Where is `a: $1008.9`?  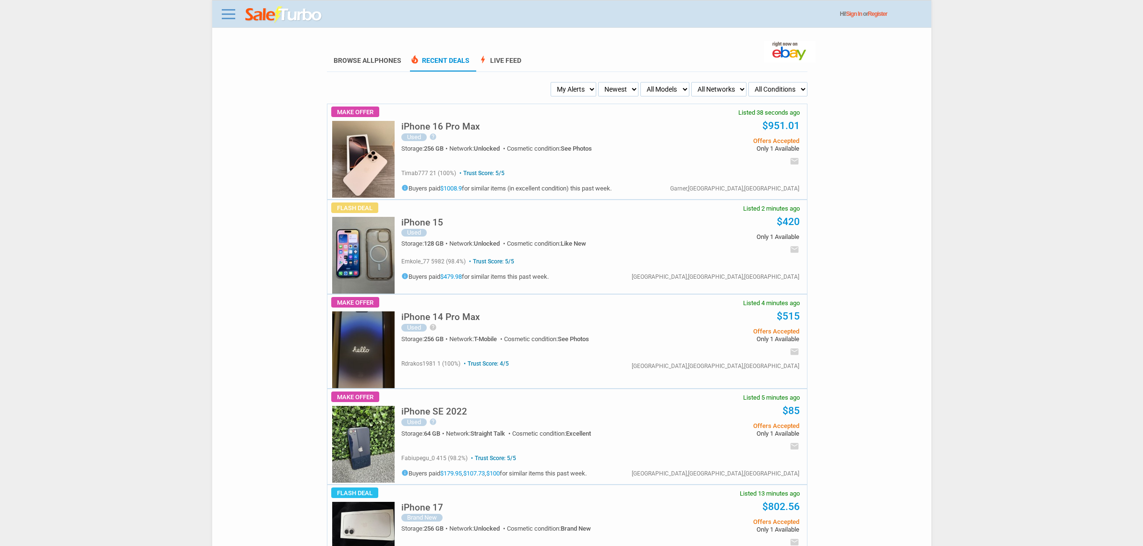
a: $1008.9 is located at coordinates (451, 188).